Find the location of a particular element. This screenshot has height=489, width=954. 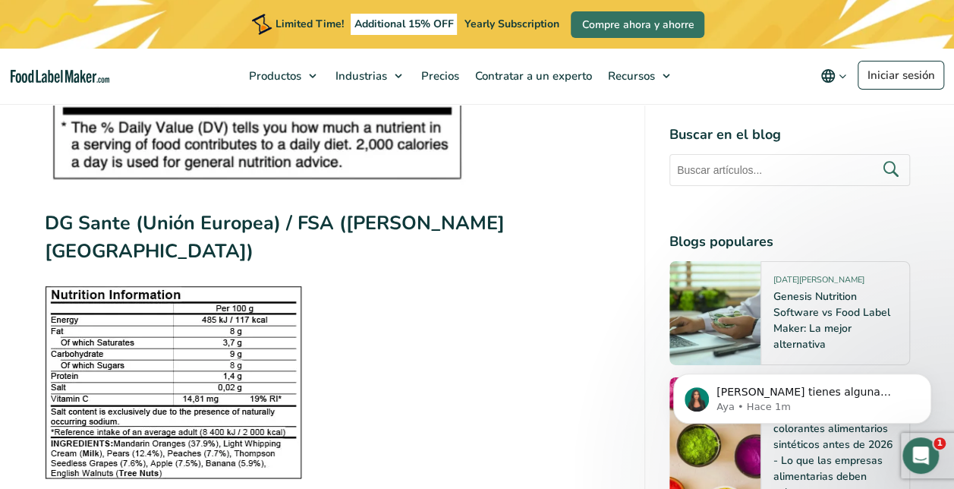

span: Contratar a un experto is located at coordinates (532, 76).